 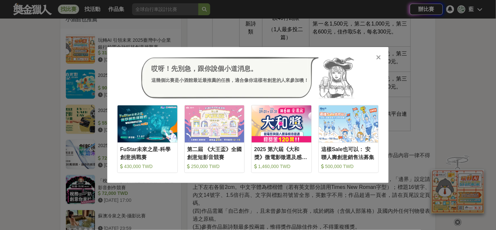 What do you see at coordinates (349, 139) in the screenshot?
I see `a: Cover Image這樣Sale也可以： 安聯人壽創意銷售法募集 500,000 TWD` at bounding box center [349, 139].